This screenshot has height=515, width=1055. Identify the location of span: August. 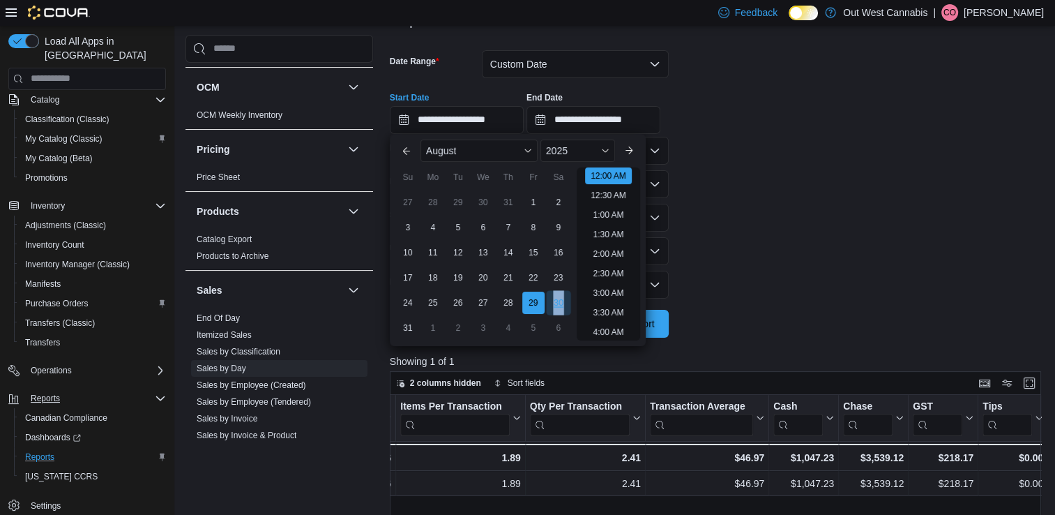
(442, 151).